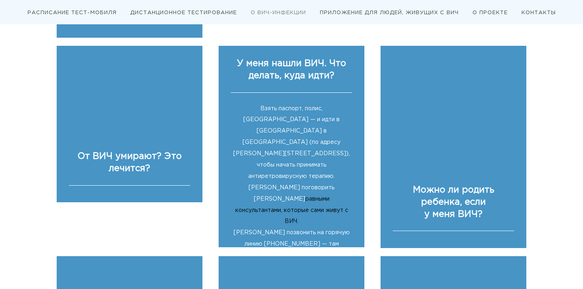 The image size is (583, 289). Describe the element at coordinates (389, 13) in the screenshot. I see `a: ПРИЛОЖЕНИЕ ДЛЯ ЛЮДЕЙ, ЖИВУЩИХ С ВИЧ` at that location.